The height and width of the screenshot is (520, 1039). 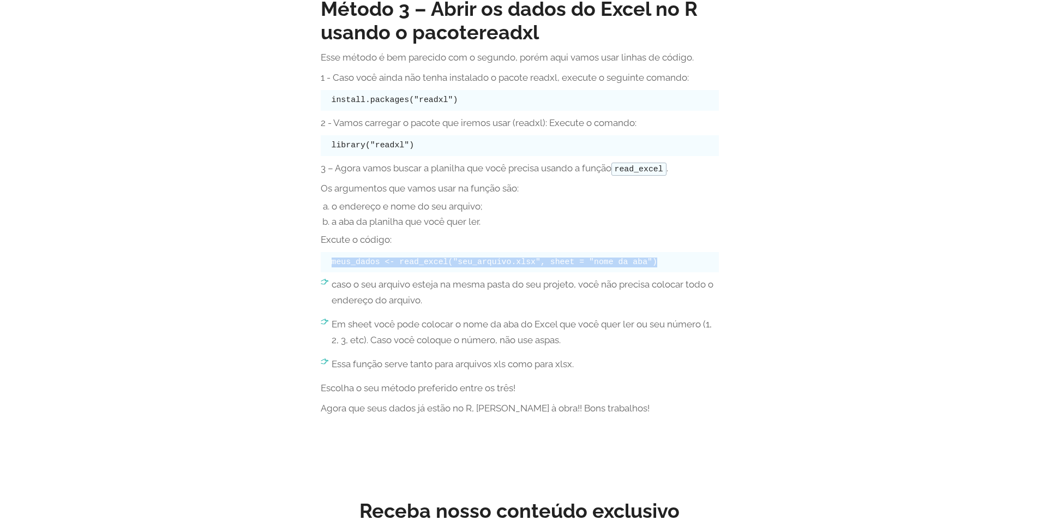 I want to click on strong: readxl, so click(x=509, y=32).